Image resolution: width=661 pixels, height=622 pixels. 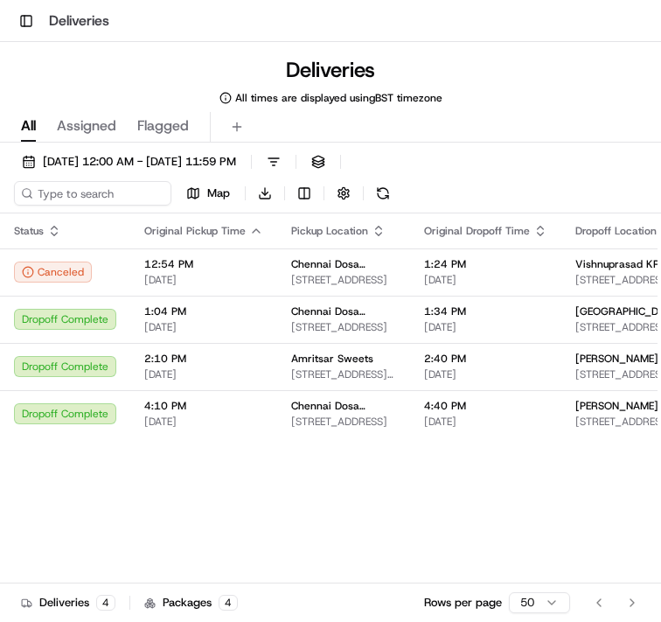 What do you see at coordinates (195, 231) in the screenshot?
I see `span: Original Pickup Time` at bounding box center [195, 231].